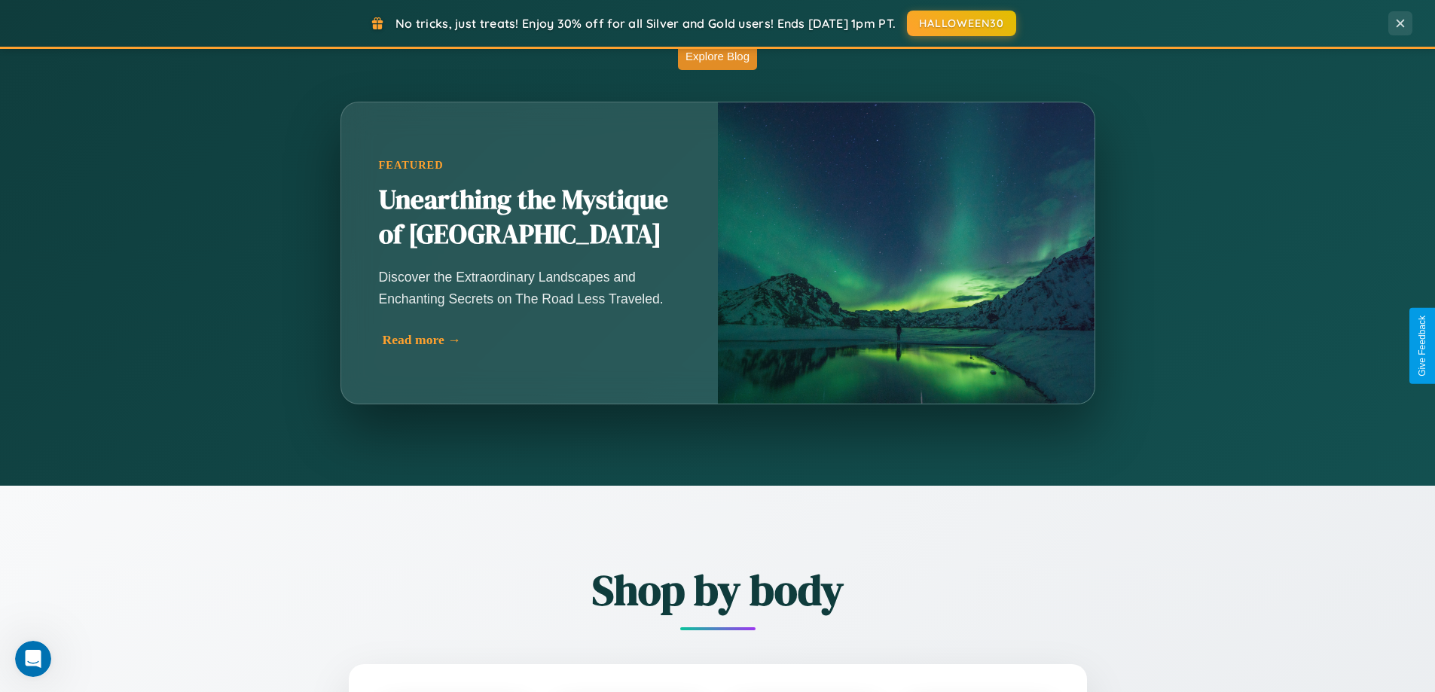 The image size is (1435, 692). What do you see at coordinates (1422, 346) in the screenshot?
I see `div: Give Feedback` at bounding box center [1422, 346].